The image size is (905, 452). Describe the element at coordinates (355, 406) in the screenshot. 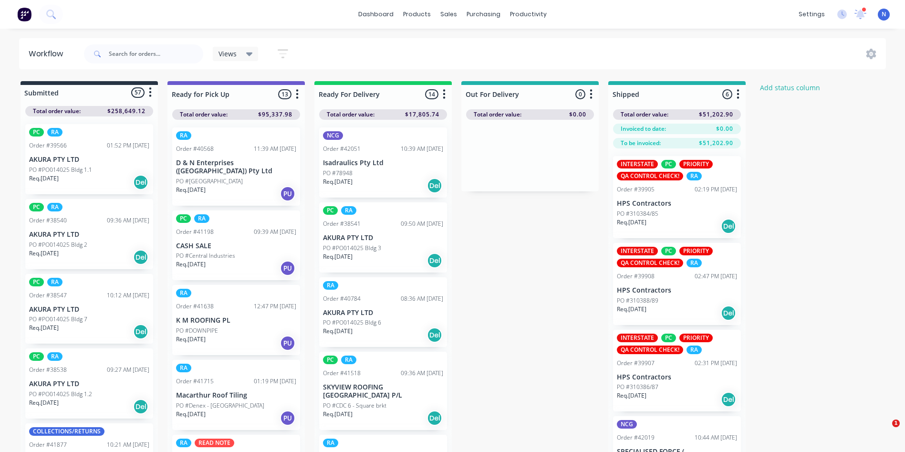

I see `p: PO #CDC 6 - Square brkt` at that location.